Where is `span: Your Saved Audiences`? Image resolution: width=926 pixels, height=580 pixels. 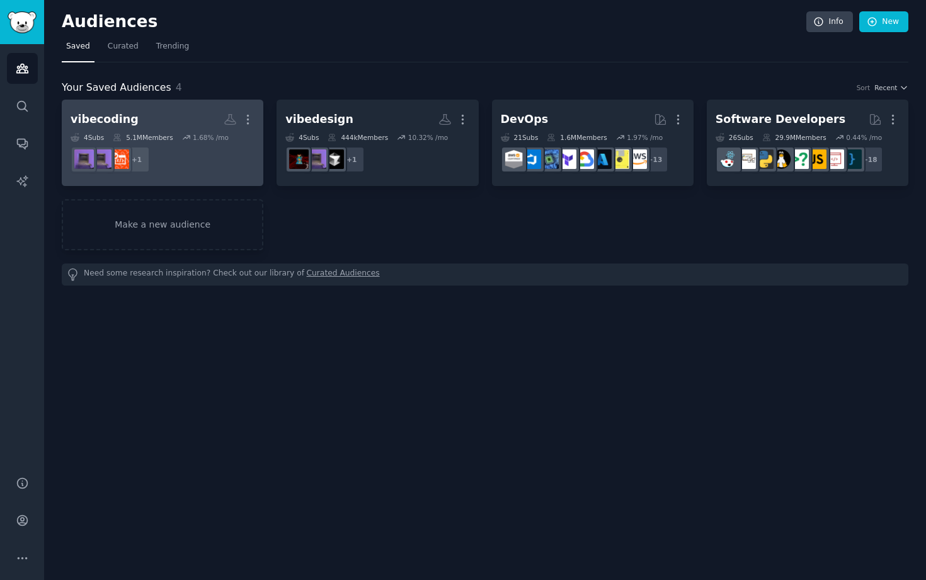
span: Your Saved Audiences is located at coordinates (117, 88).